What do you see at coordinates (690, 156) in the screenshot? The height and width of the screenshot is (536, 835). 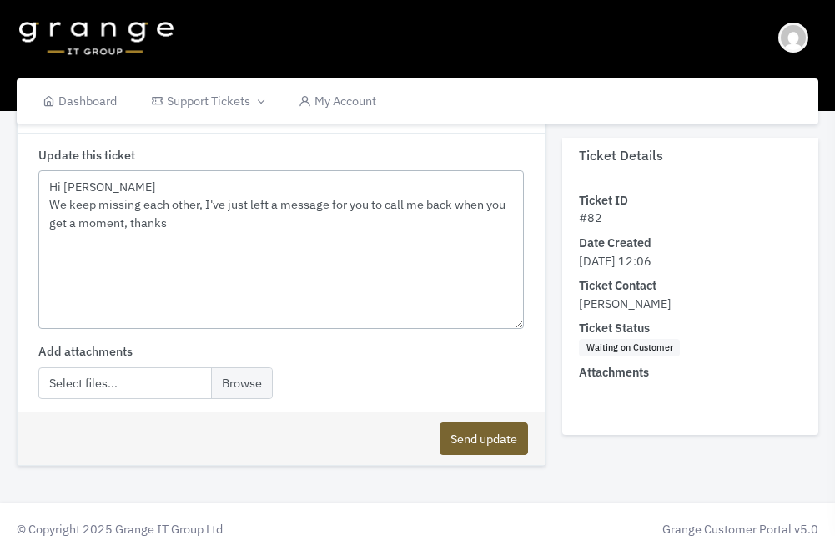 I see `h3: Ticket Details` at bounding box center [690, 156].